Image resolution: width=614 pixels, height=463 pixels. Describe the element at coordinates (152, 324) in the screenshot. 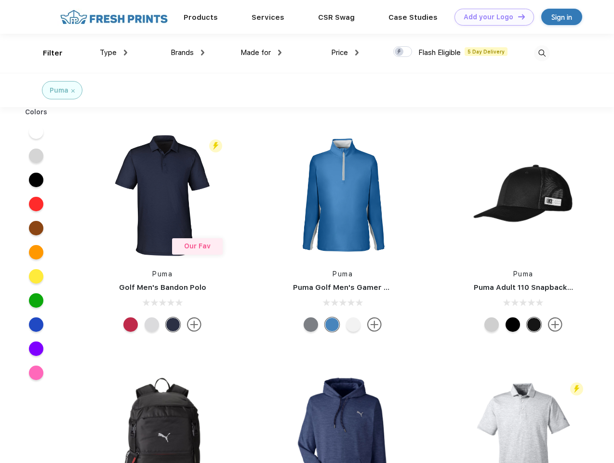

I see `div: High Rise` at that location.